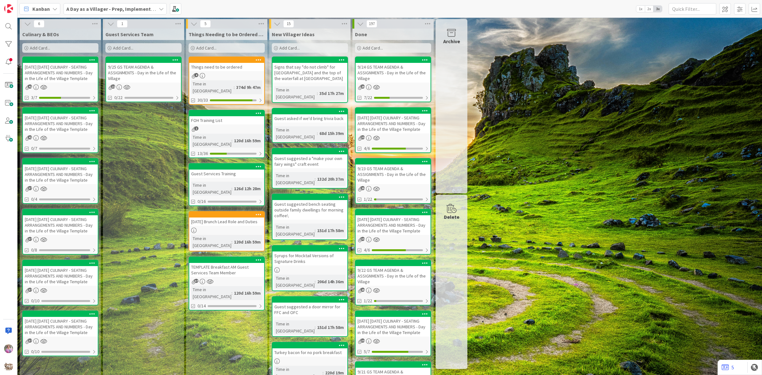 This screenshot has width=762, height=375. What do you see at coordinates (247, 141) in the screenshot?
I see `div: 120d 16h 59m` at bounding box center [247, 141].